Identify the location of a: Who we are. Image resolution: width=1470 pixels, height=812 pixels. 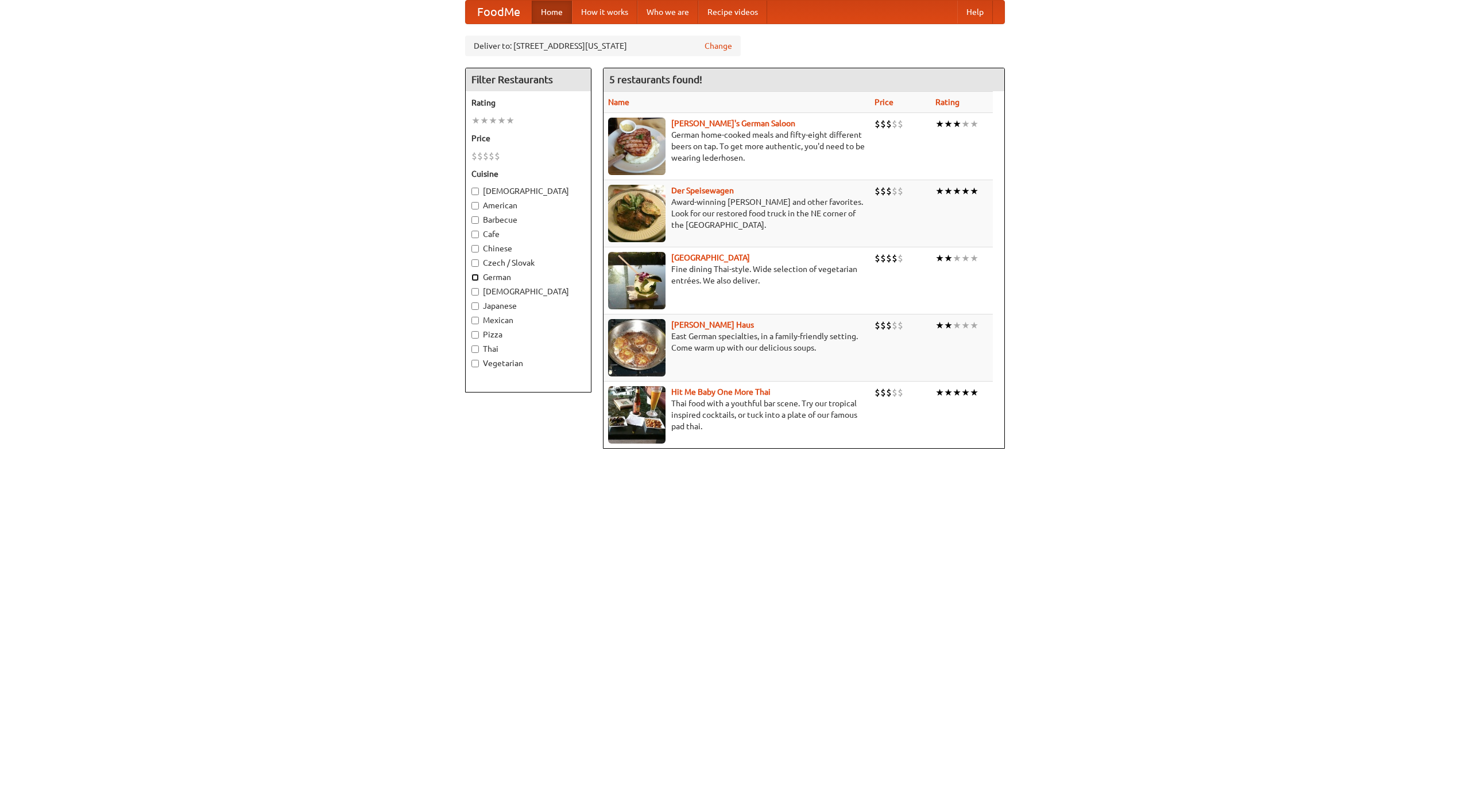
(668, 13).